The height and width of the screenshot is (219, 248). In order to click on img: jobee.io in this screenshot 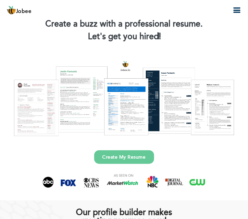, I will do `click(11, 10)`.